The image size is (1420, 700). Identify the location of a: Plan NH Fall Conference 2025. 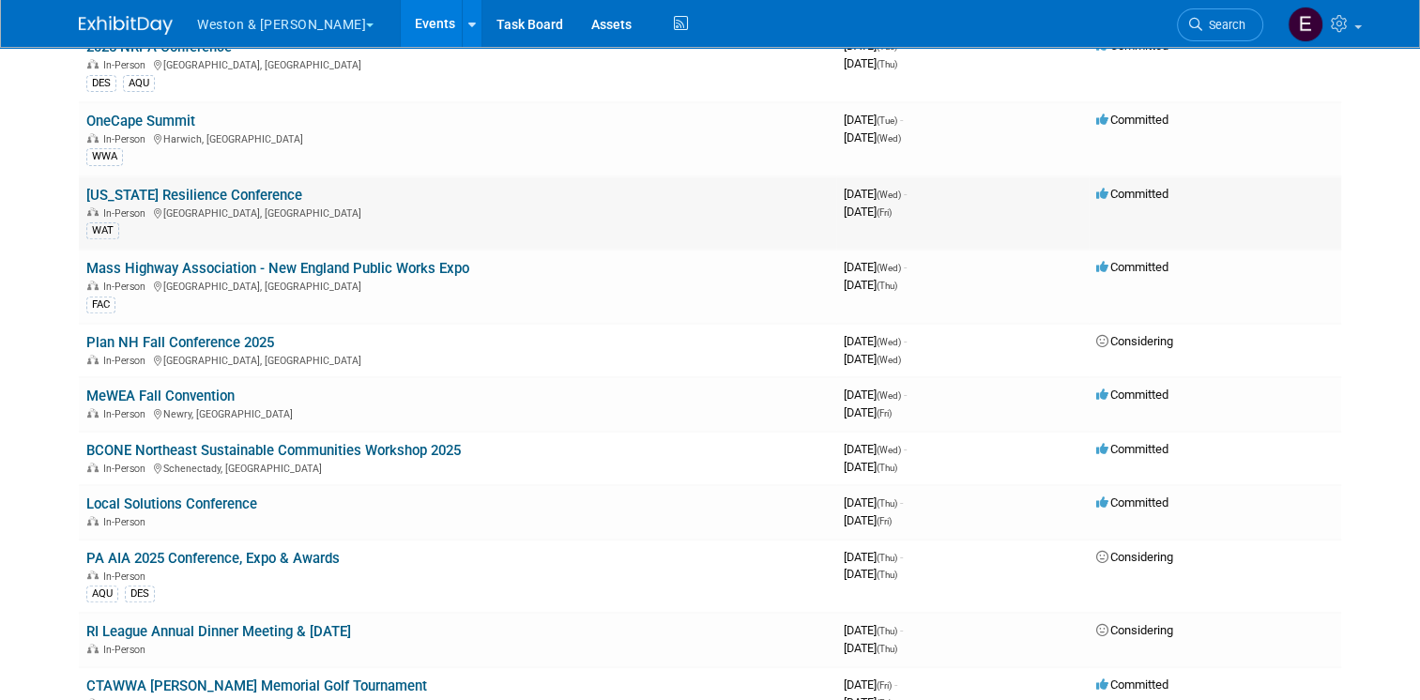
(180, 343).